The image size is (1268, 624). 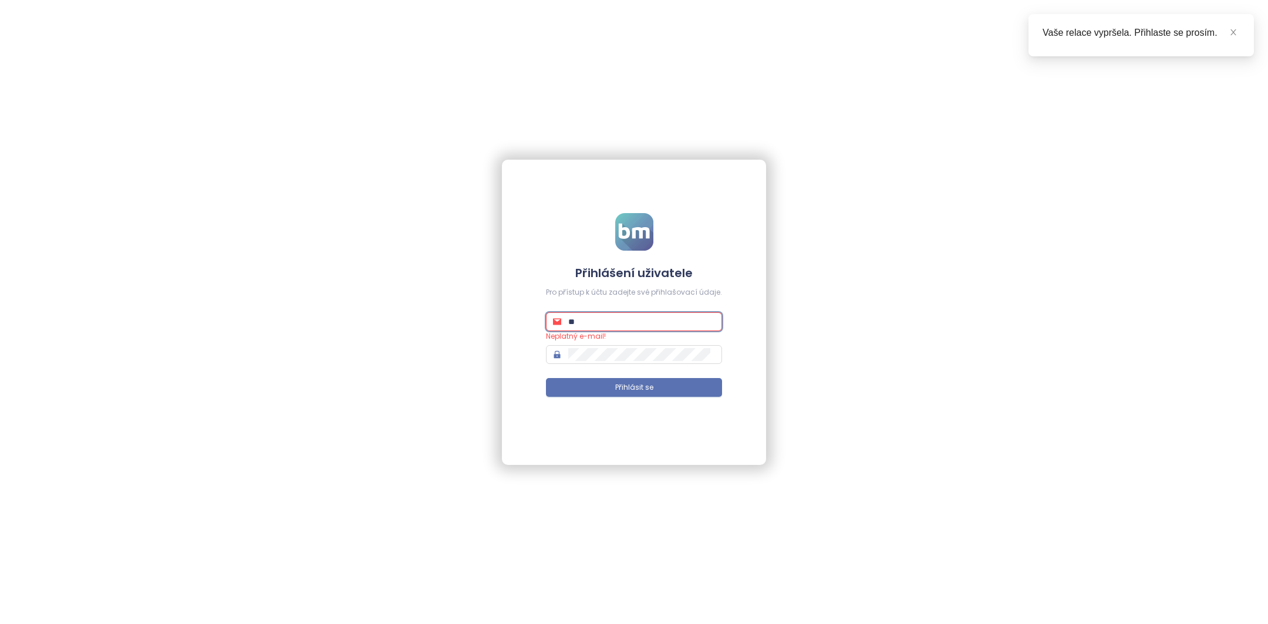 What do you see at coordinates (557, 322) in the screenshot?
I see `span: mail` at bounding box center [557, 322].